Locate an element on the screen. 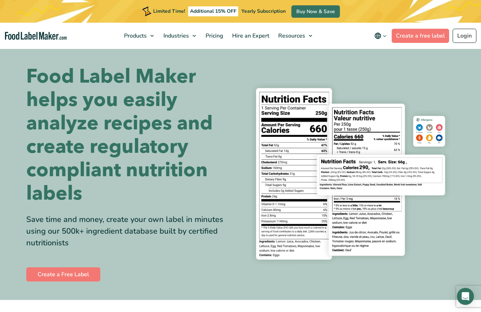 The height and width of the screenshot is (312, 481). span: Yearly Subscription is located at coordinates (264, 11).